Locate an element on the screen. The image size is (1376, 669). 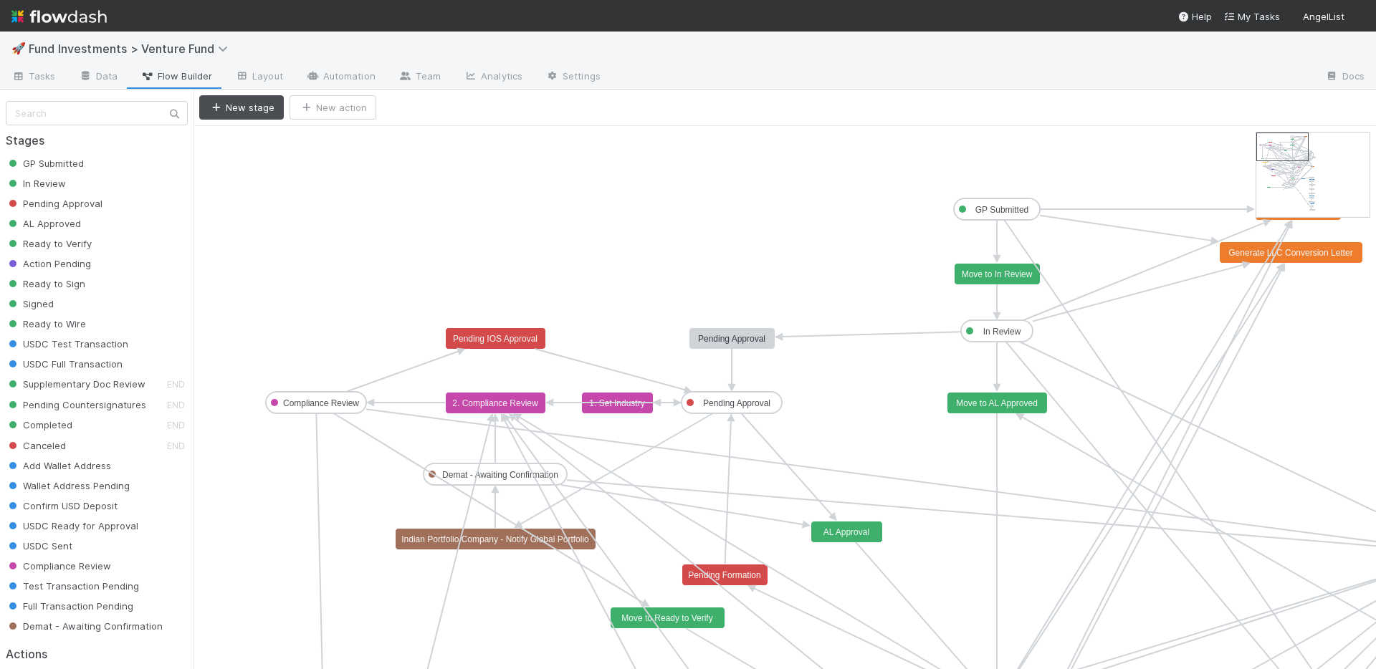
span: GP Submitted is located at coordinates (44, 163).